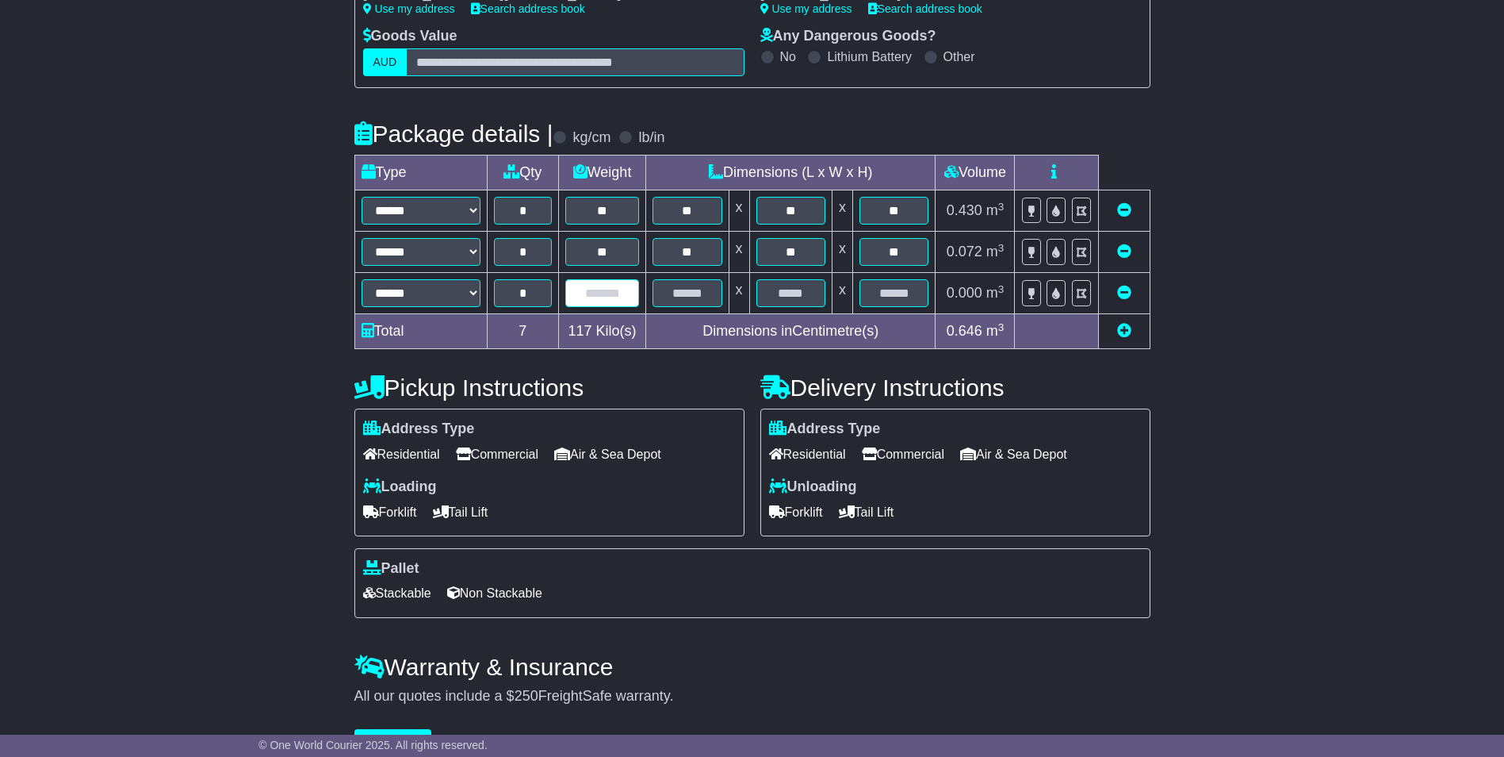 This screenshot has height=757, width=1504. What do you see at coordinates (523, 331) in the screenshot?
I see `td: 7` at bounding box center [523, 331].